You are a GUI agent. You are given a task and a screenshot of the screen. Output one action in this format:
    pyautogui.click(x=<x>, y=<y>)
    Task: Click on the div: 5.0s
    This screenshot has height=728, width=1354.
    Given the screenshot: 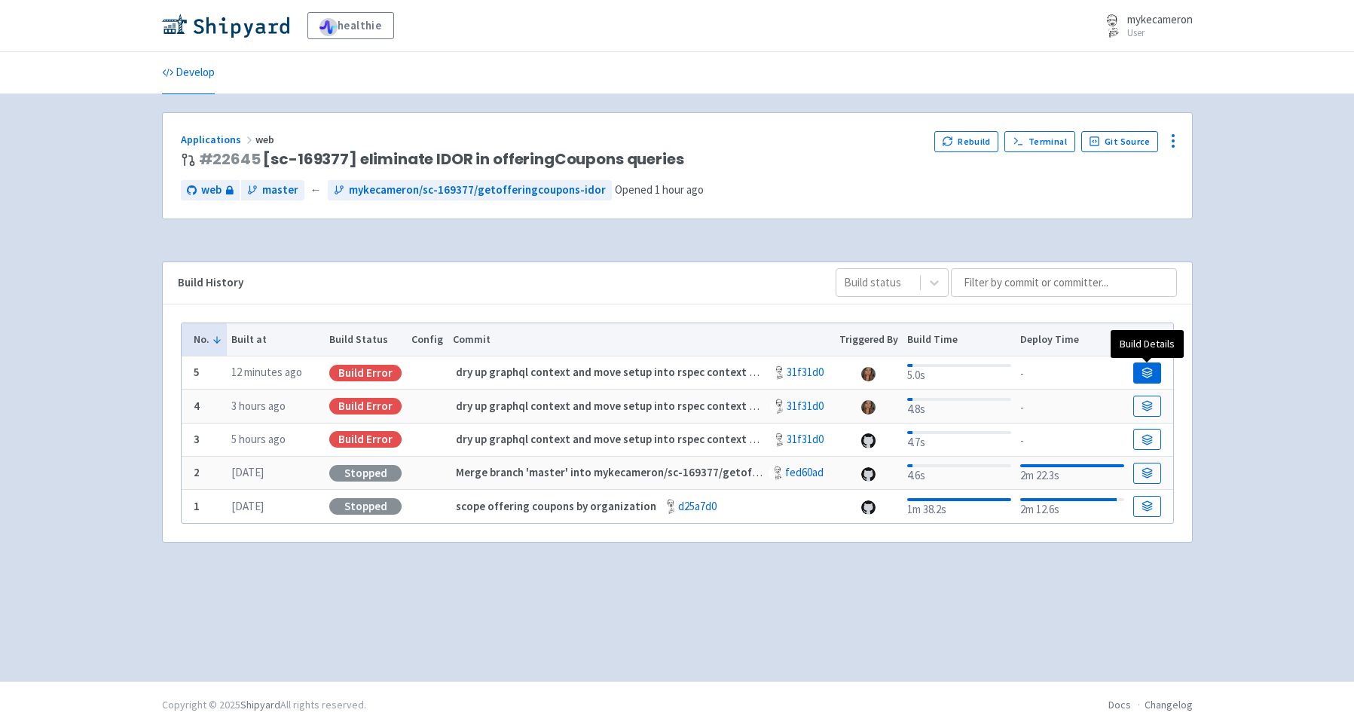 What is the action you would take?
    pyautogui.click(x=959, y=372)
    